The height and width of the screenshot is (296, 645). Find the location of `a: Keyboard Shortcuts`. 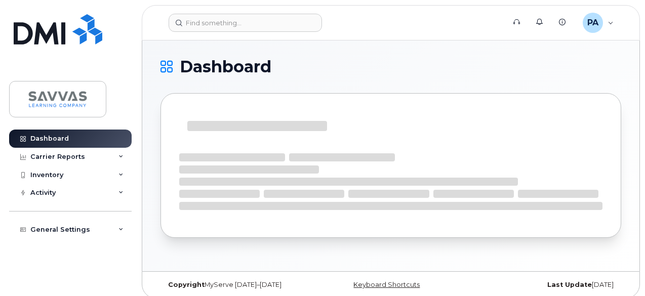

a: Keyboard Shortcuts is located at coordinates (387, 285).